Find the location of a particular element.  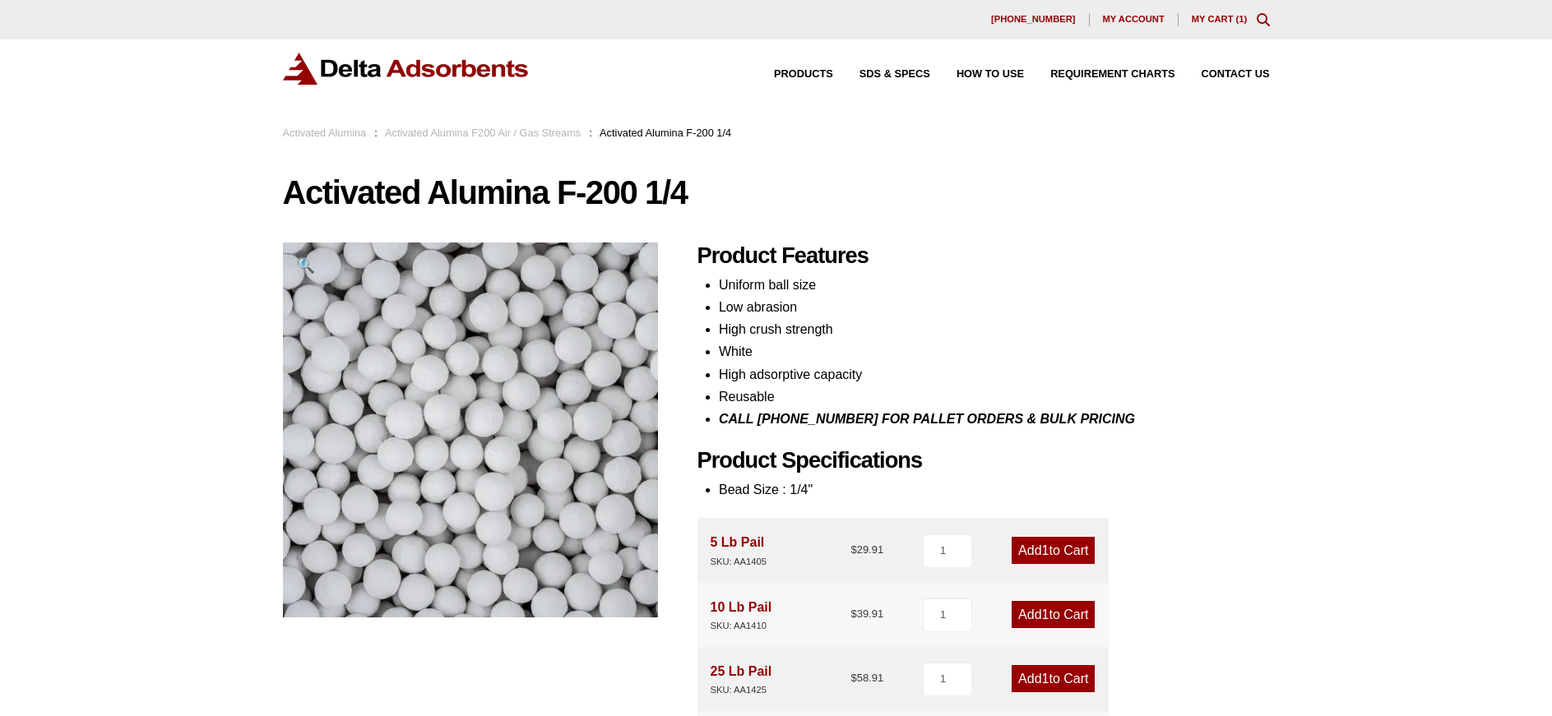

img: Delta Adsorbents is located at coordinates (406, 68).